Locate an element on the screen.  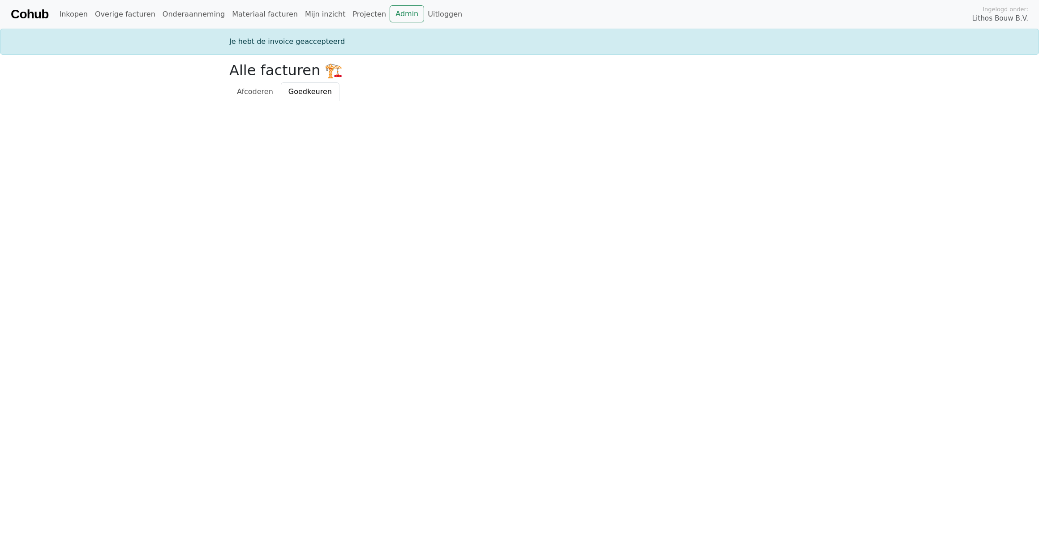
a: Cohub is located at coordinates (30, 14).